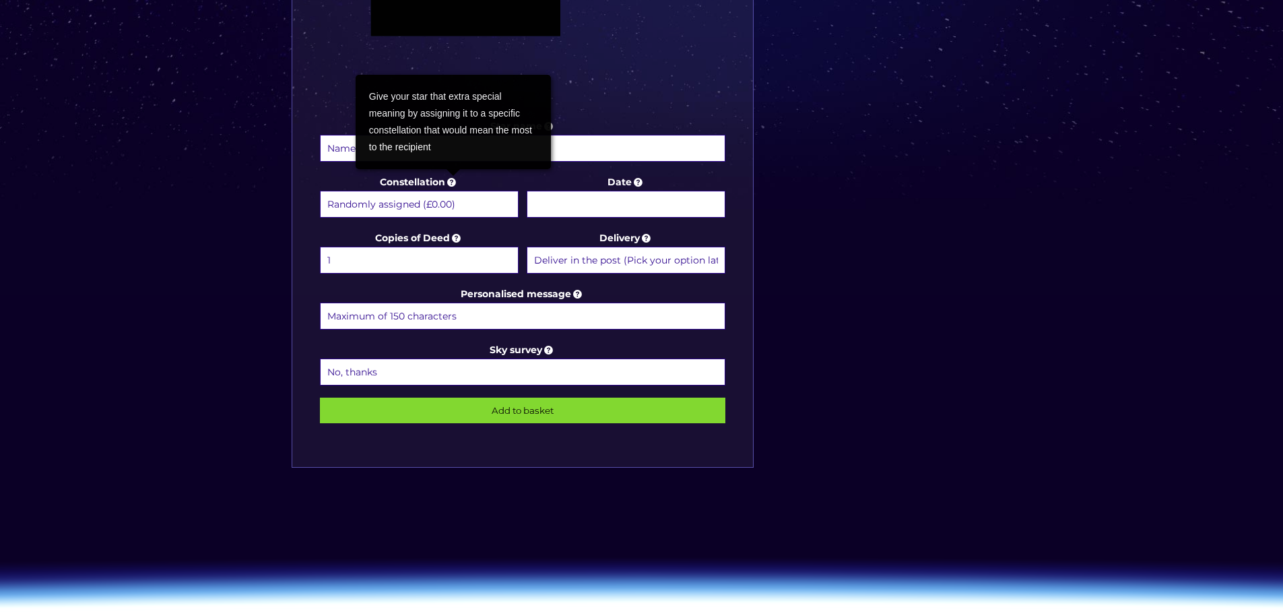 The height and width of the screenshot is (614, 1283). I want to click on a: Sky survey, so click(523, 350).